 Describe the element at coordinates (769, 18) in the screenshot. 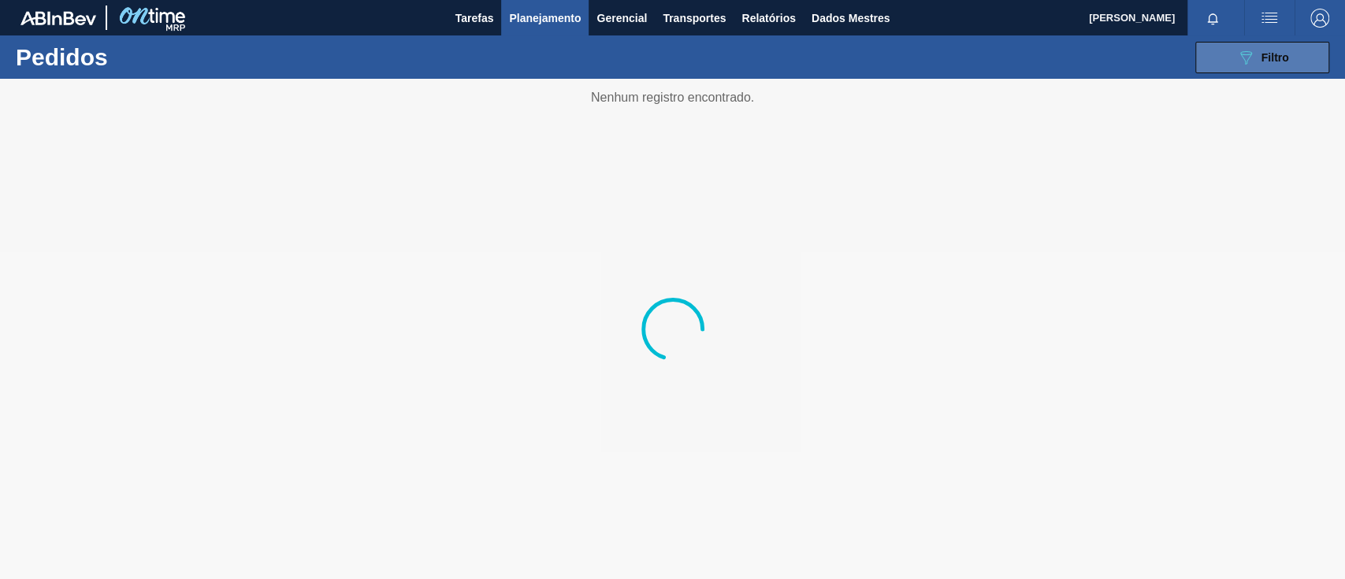

I see `font: Relatórios` at that location.